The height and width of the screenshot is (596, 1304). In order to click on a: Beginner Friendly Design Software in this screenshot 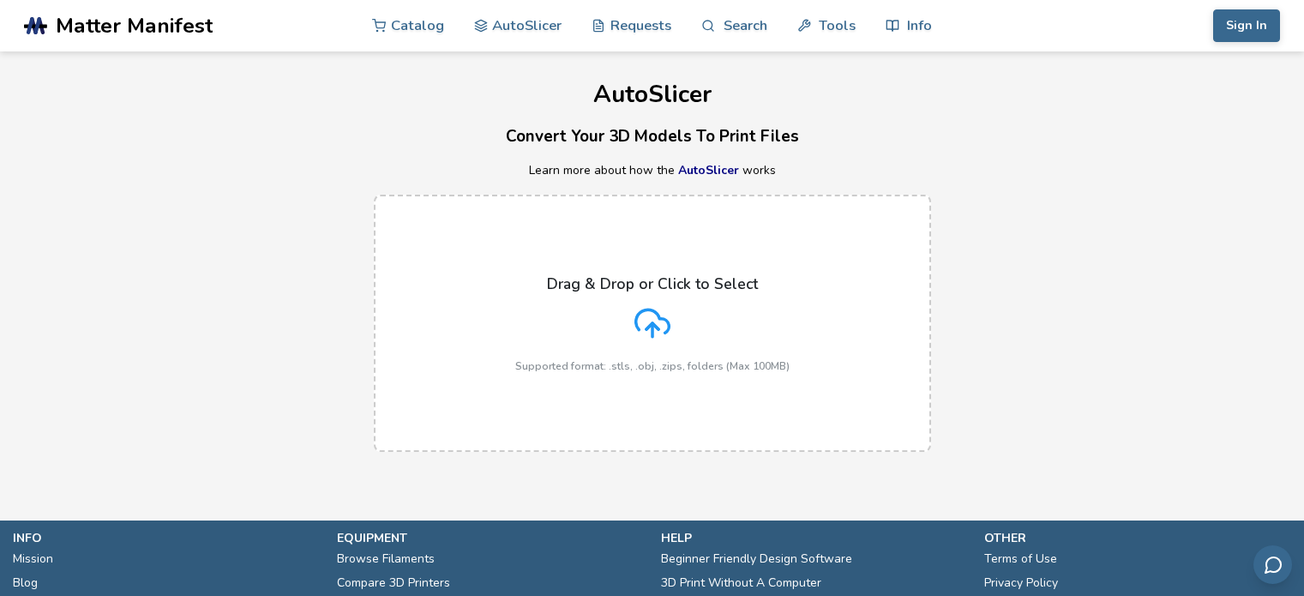, I will do `click(756, 559)`.